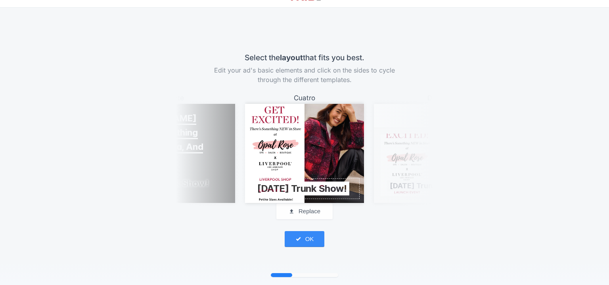  Describe the element at coordinates (304, 75) in the screenshot. I see `h4: Edit your ad's basic elements and click on the sides to cycle through the different templates.` at that location.